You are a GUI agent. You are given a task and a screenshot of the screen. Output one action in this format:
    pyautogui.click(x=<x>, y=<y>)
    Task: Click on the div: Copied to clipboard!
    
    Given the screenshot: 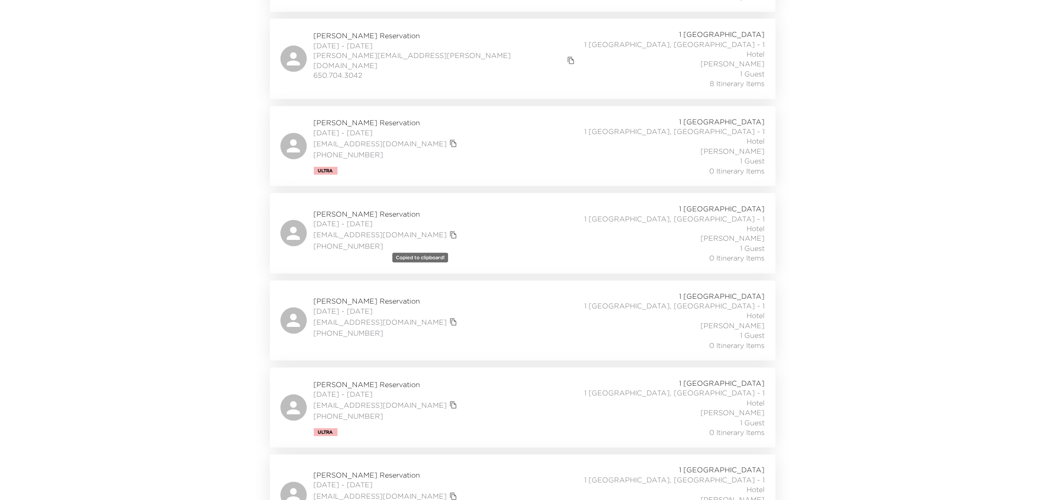 What is the action you would take?
    pyautogui.click(x=420, y=258)
    